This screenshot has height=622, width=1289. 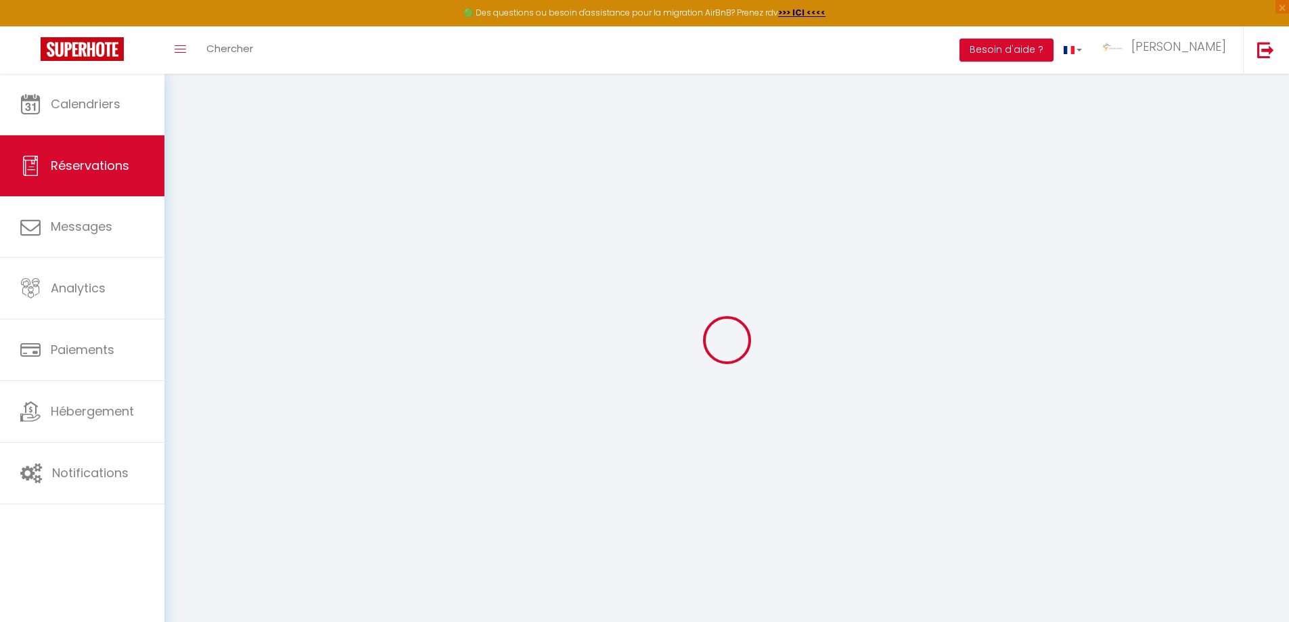 What do you see at coordinates (802, 12) in the screenshot?
I see `strong: >>> ICI <<<<` at bounding box center [802, 12].